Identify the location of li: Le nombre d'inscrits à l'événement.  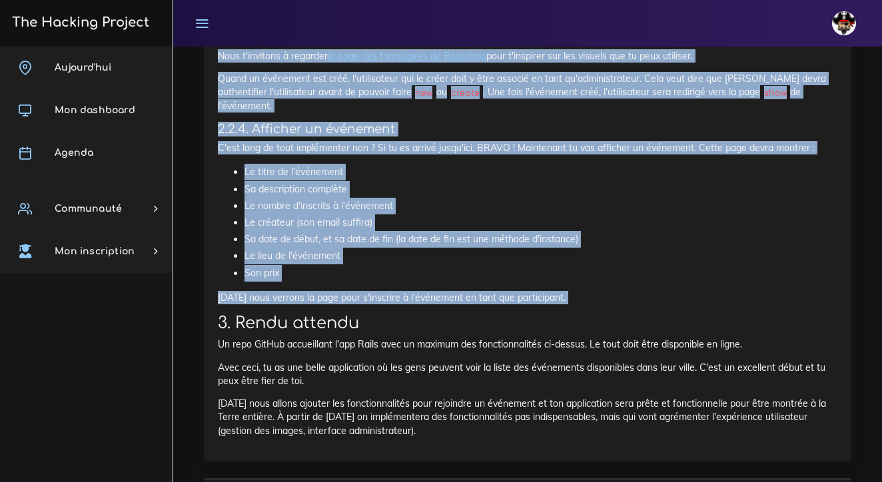
(541, 206).